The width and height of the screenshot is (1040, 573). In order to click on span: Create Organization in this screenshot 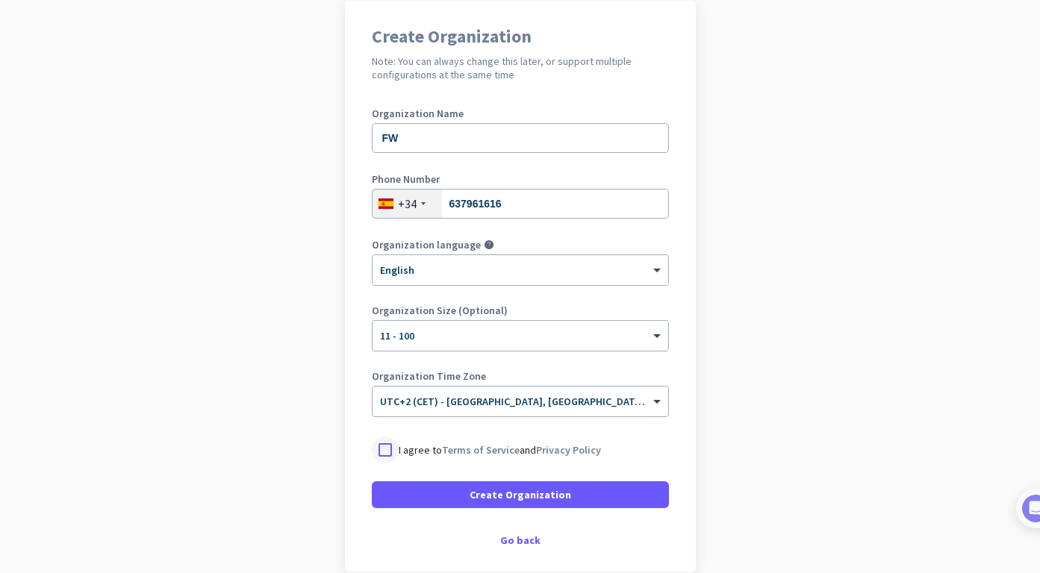, I will do `click(520, 495)`.